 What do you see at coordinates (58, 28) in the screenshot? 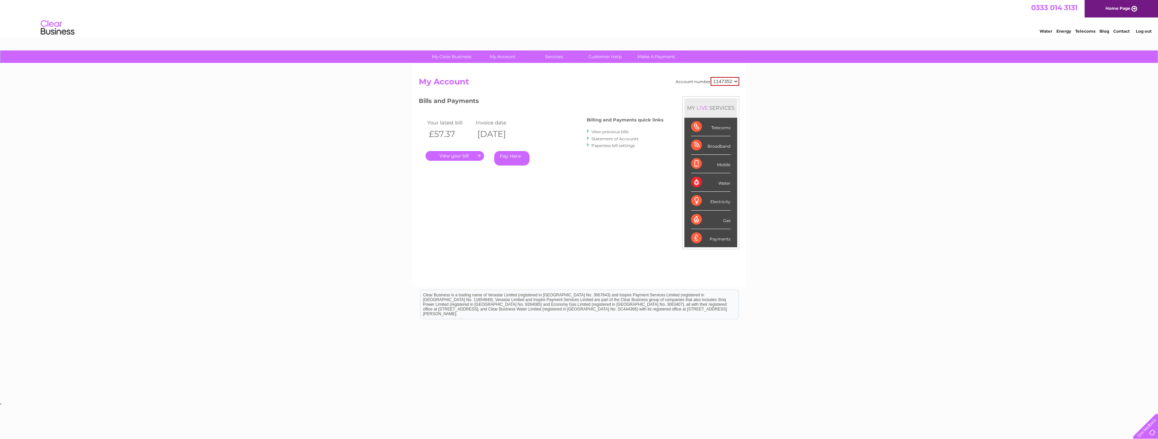
I see `img: logo.png` at bounding box center [58, 28].